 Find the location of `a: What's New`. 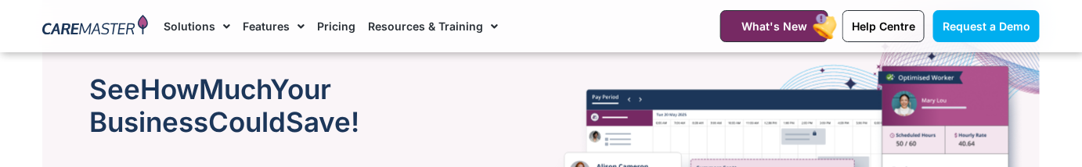

a: What's New is located at coordinates (774, 26).